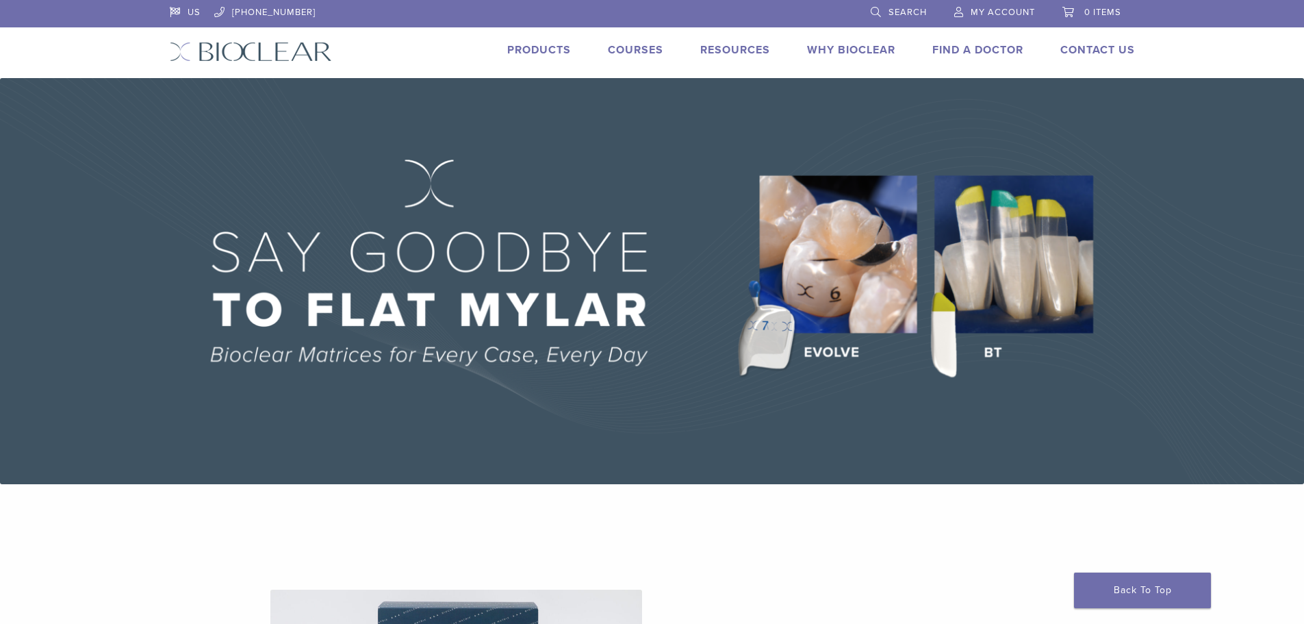 This screenshot has height=624, width=1304. I want to click on span: Search, so click(908, 12).